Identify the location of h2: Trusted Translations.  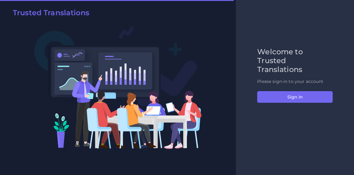
(51, 13).